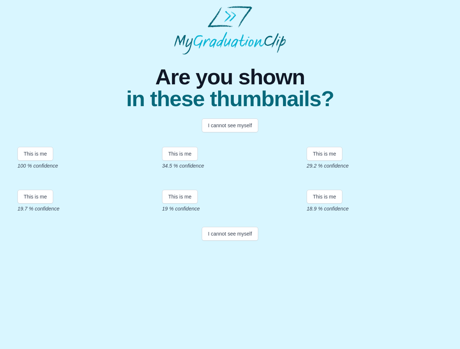 The width and height of the screenshot is (460, 349). Describe the element at coordinates (85, 209) in the screenshot. I see `p: 19.7 % confidence` at that location.